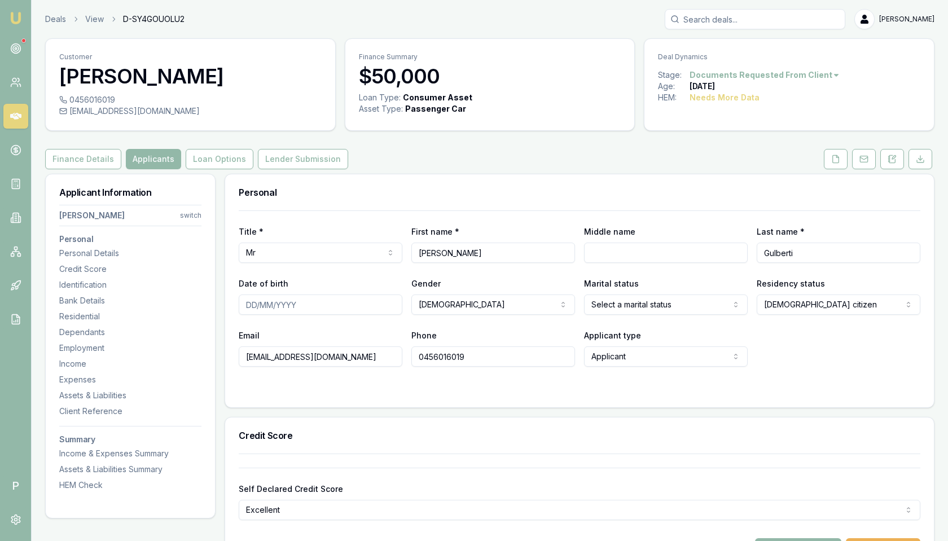 This screenshot has height=541, width=948. What do you see at coordinates (610, 231) in the screenshot?
I see `label: Middle name` at bounding box center [610, 231].